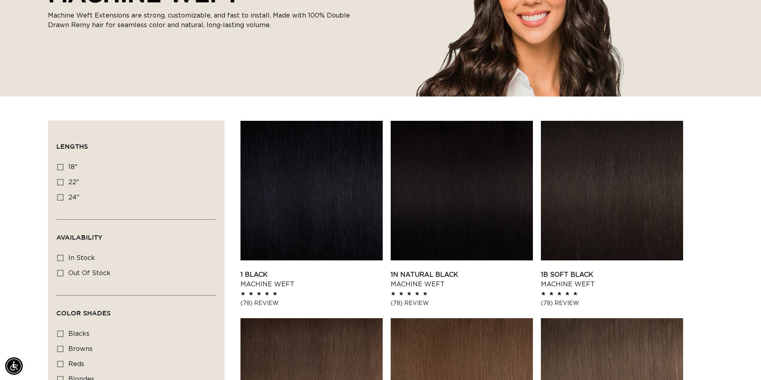  What do you see at coordinates (136, 234) in the screenshot?
I see `summary: Availability (0 selected)` at bounding box center [136, 234].